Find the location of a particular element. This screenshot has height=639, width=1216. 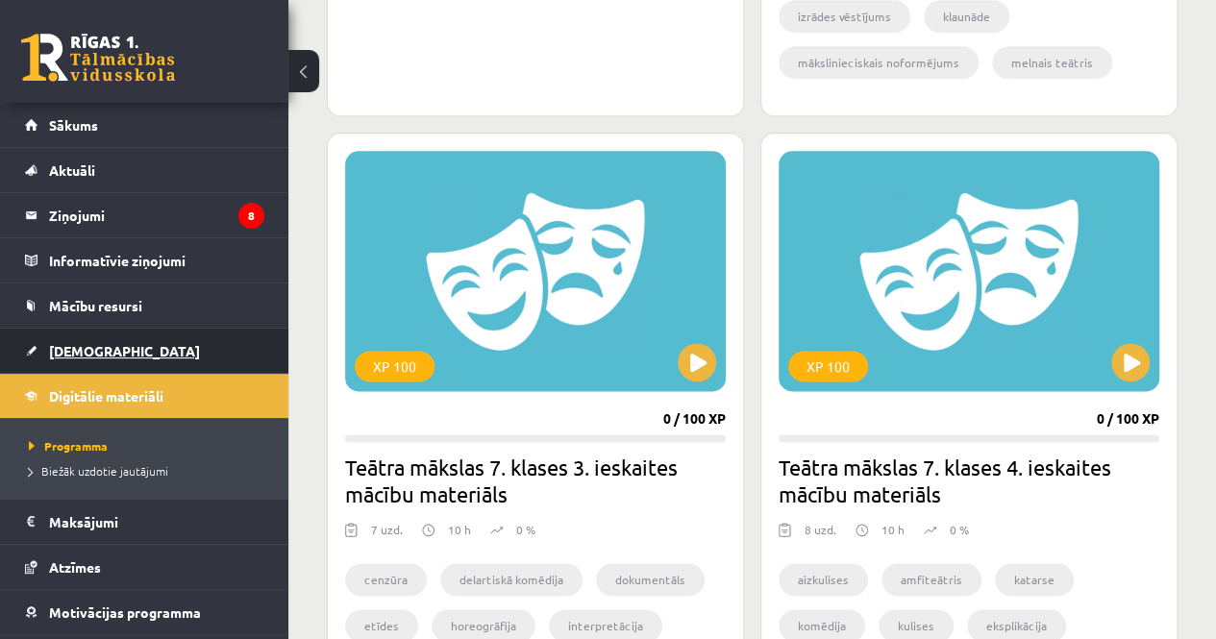

a: Sākums is located at coordinates (144, 125).